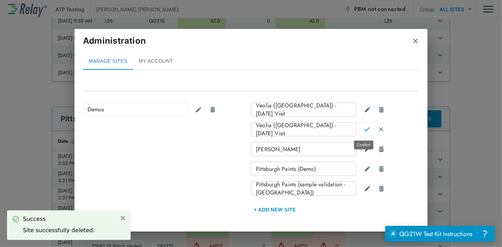 The height and width of the screenshot is (247, 502). I want to click on button: close, so click(415, 41).